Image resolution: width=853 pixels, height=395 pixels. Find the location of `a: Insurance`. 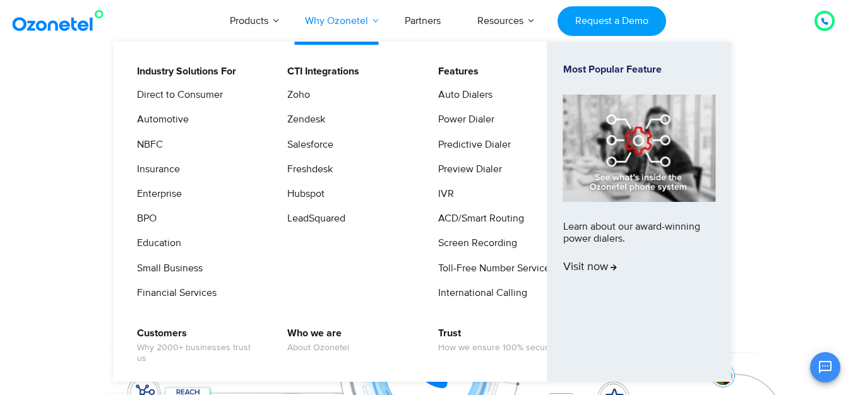

a: Insurance is located at coordinates (155, 169).